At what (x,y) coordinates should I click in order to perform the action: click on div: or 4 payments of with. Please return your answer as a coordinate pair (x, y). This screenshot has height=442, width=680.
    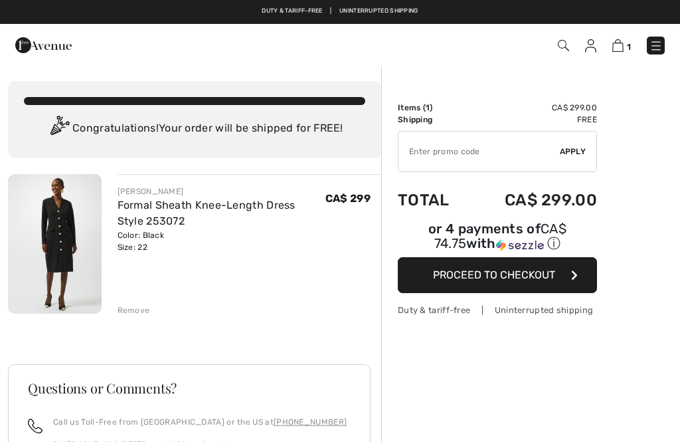
    Looking at the image, I should click on (497, 237).